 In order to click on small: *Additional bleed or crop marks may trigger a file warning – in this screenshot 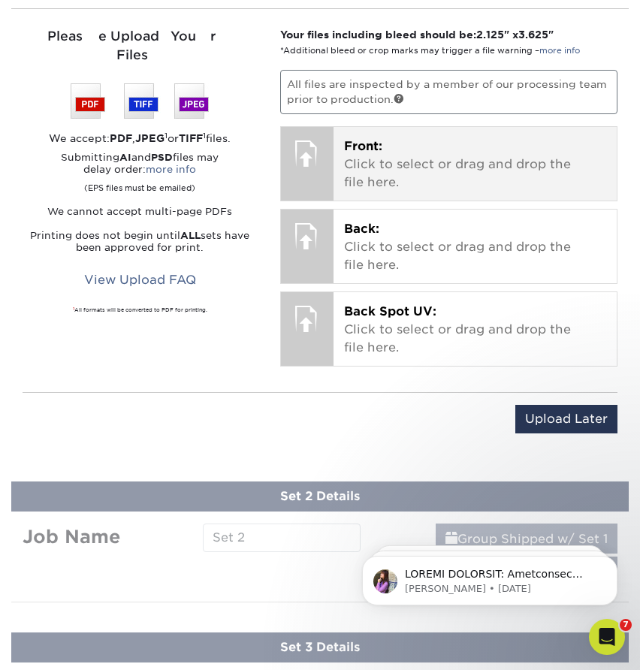, I will do `click(430, 50)`.